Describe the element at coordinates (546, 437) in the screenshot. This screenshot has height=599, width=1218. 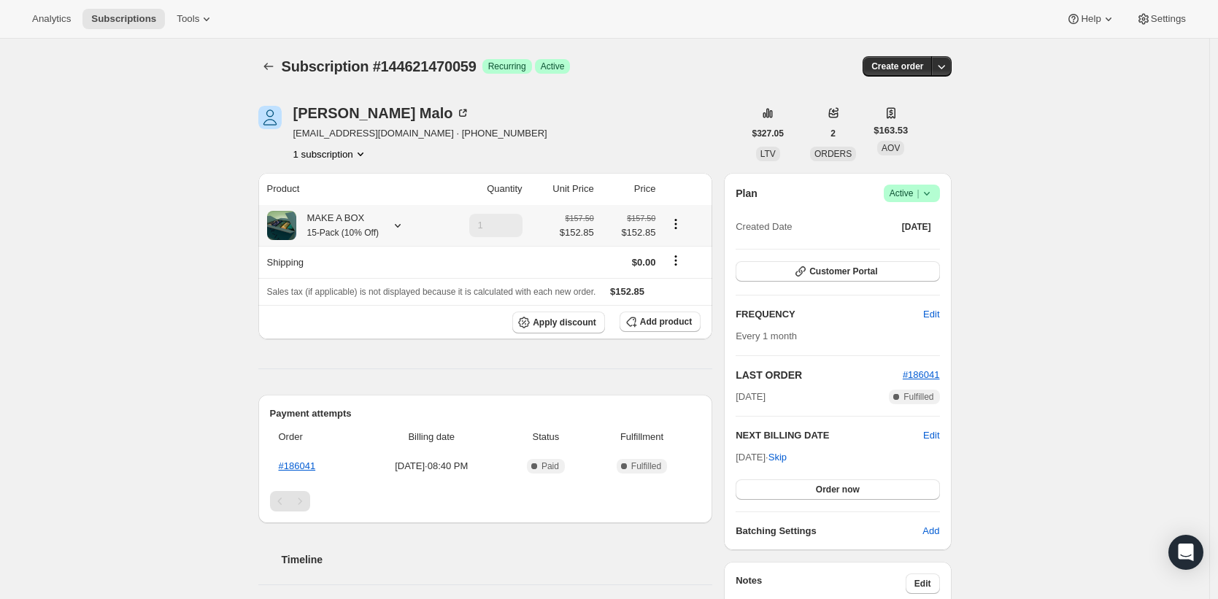
I see `span: Status` at that location.